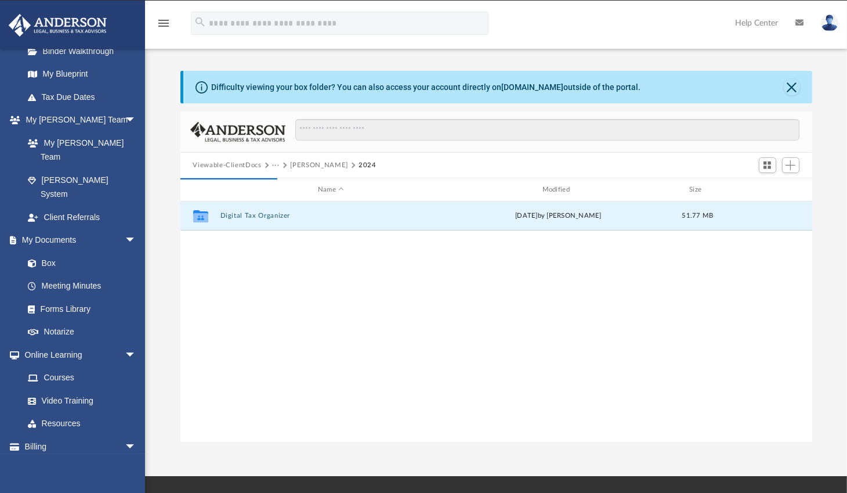 This screenshot has width=847, height=493. Describe the element at coordinates (698, 215) in the screenshot. I see `span: 51.77 MB` at that location.